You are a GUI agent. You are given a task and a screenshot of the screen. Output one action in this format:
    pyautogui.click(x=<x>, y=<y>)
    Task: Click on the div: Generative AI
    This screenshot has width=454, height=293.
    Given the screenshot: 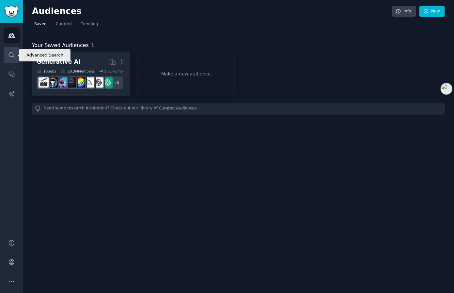 What is the action you would take?
    pyautogui.click(x=58, y=62)
    